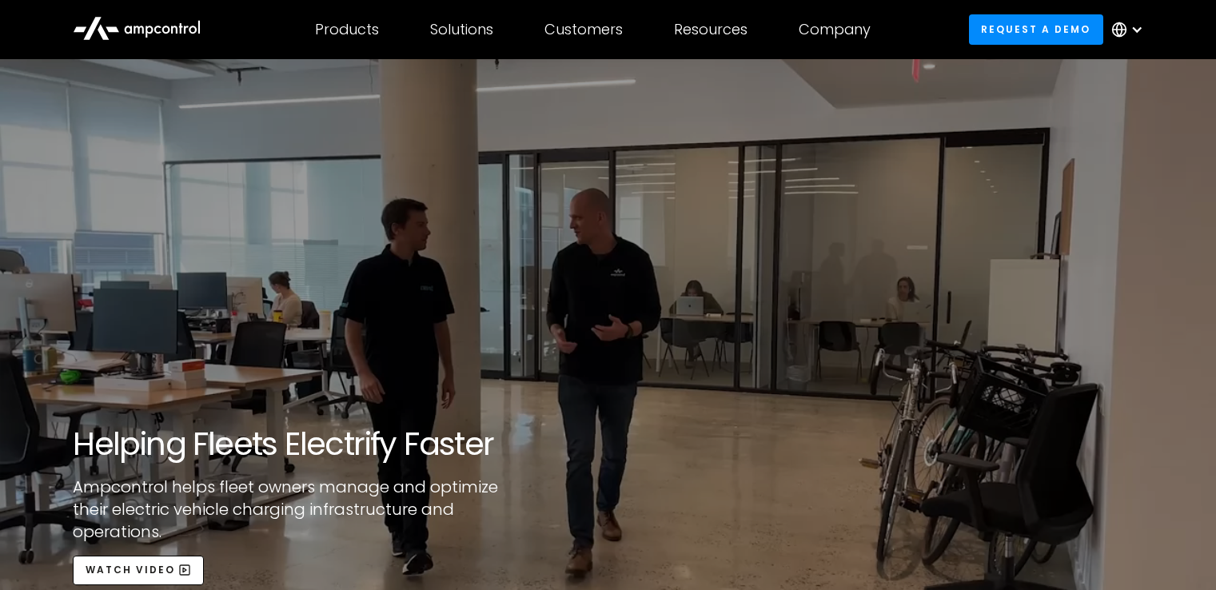 The image size is (1216, 590). What do you see at coordinates (1036, 29) in the screenshot?
I see `a: Request a demo` at bounding box center [1036, 29].